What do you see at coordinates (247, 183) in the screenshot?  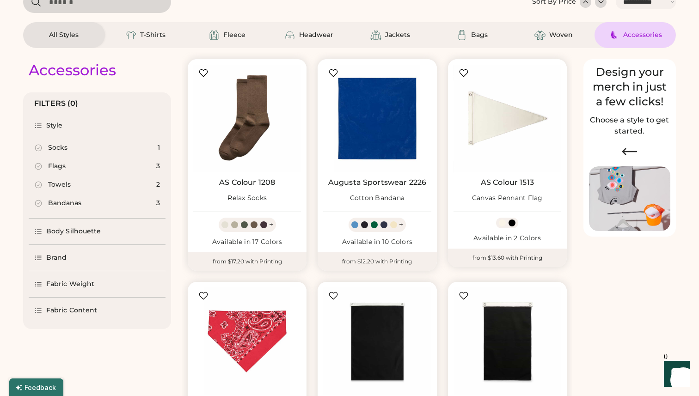 I see `a: AS Colour 1208` at bounding box center [247, 183].